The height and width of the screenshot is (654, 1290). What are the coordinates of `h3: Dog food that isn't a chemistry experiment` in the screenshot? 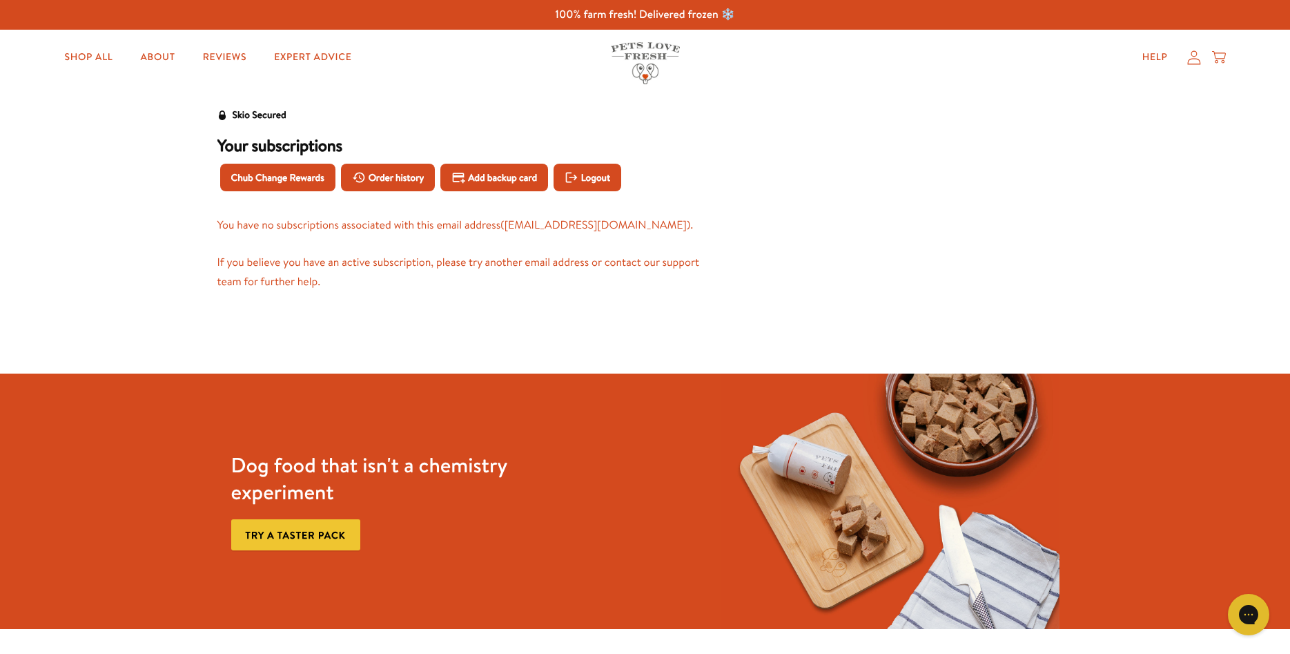 It's located at (400, 478).